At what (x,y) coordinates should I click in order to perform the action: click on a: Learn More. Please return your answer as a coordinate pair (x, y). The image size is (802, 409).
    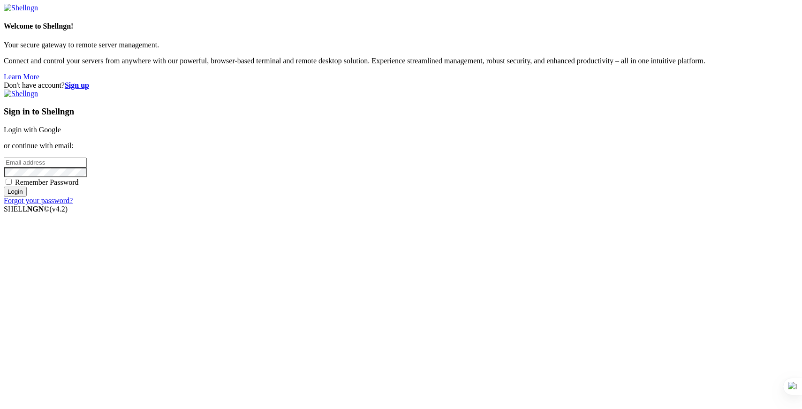
    Looking at the image, I should click on (22, 76).